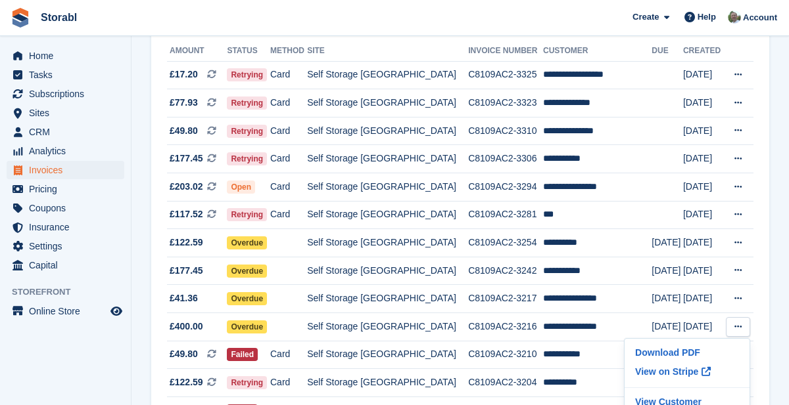 Image resolution: width=789 pixels, height=405 pixels. Describe the element at coordinates (760, 18) in the screenshot. I see `span: Account` at that location.